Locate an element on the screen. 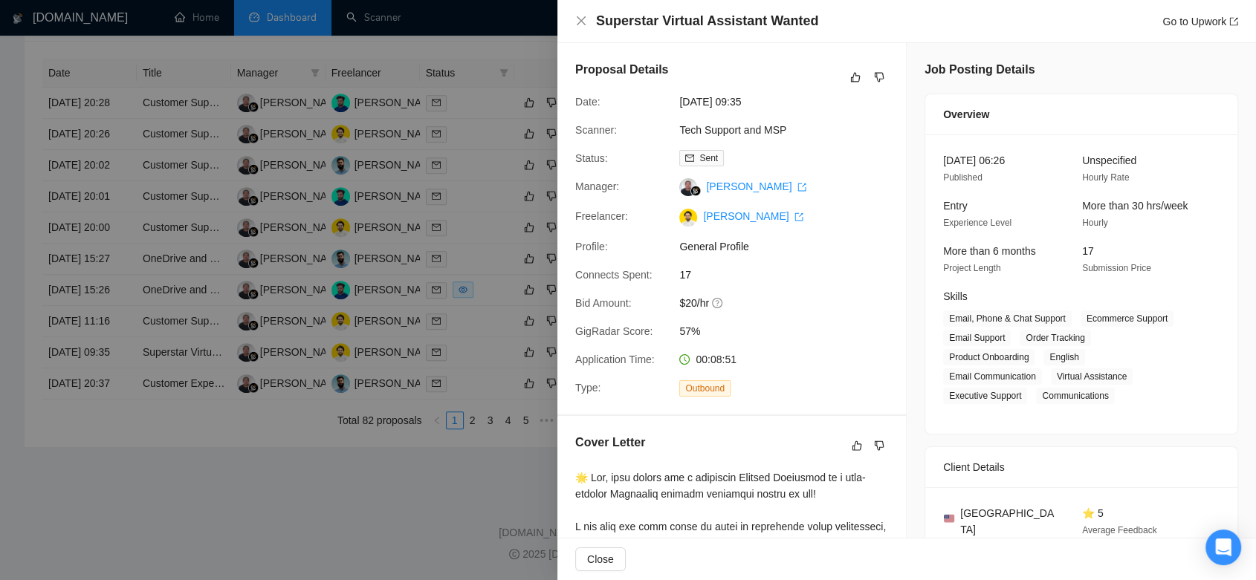 The height and width of the screenshot is (580, 1256). span: Scanner: is located at coordinates (596, 130).